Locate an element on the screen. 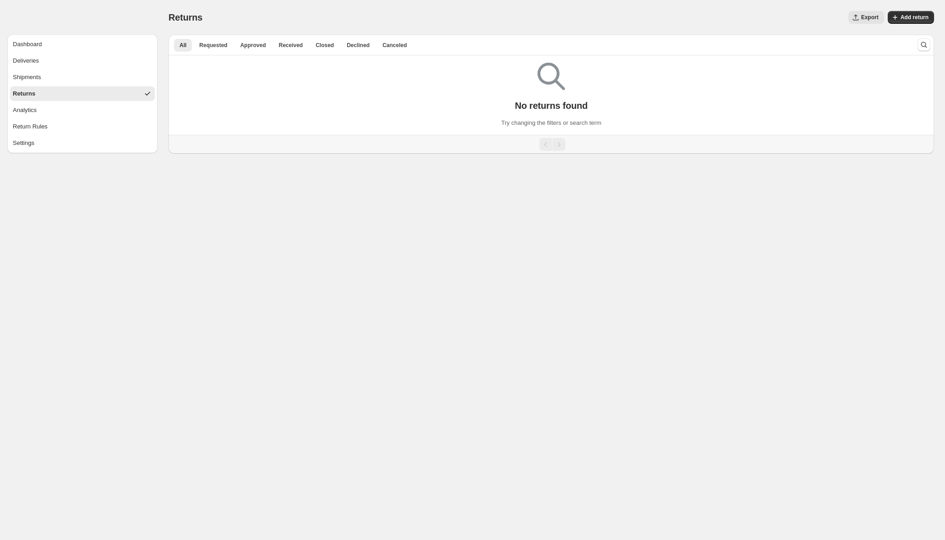 The height and width of the screenshot is (540, 945). p: No returns found is located at coordinates (551, 106).